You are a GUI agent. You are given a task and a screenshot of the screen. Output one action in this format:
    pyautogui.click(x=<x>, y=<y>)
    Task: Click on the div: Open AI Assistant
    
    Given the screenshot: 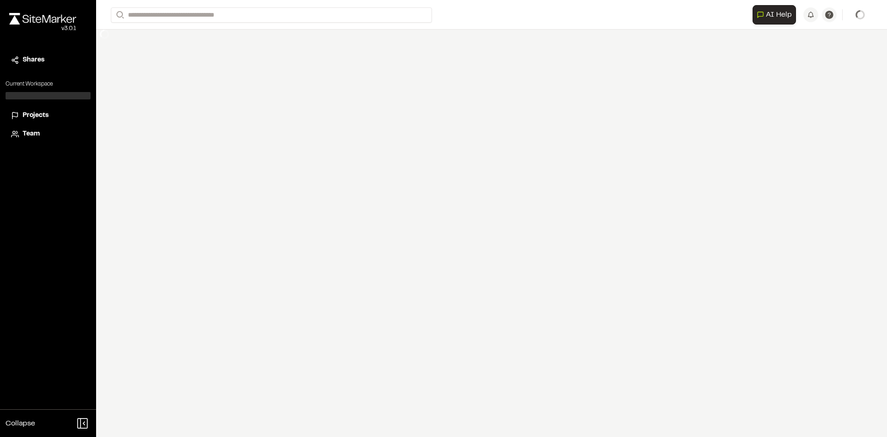 What is the action you would take?
    pyautogui.click(x=776, y=15)
    